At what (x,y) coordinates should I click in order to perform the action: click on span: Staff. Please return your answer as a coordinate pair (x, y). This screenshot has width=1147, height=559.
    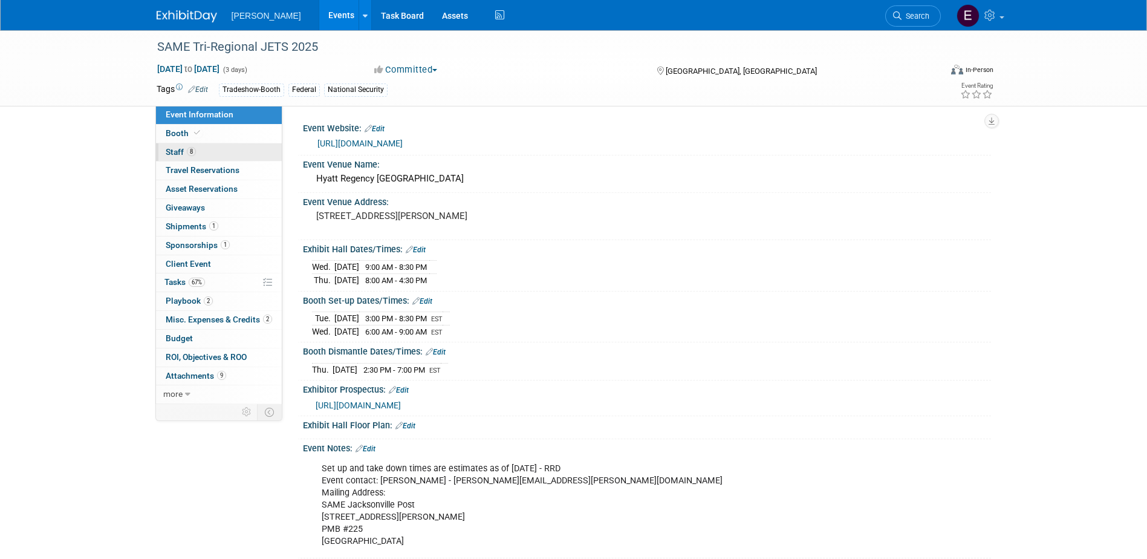
    Looking at the image, I should click on (181, 152).